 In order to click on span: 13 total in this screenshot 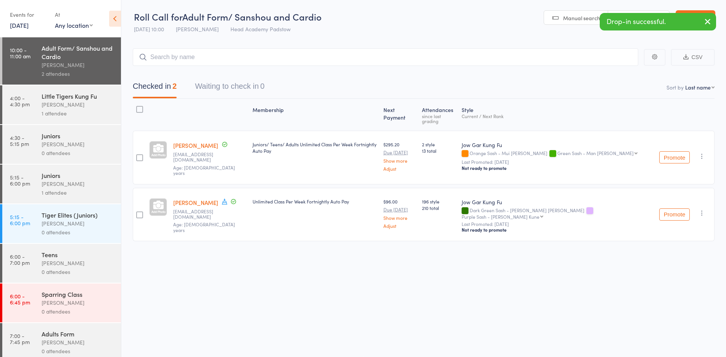, I will do `click(439, 151)`.